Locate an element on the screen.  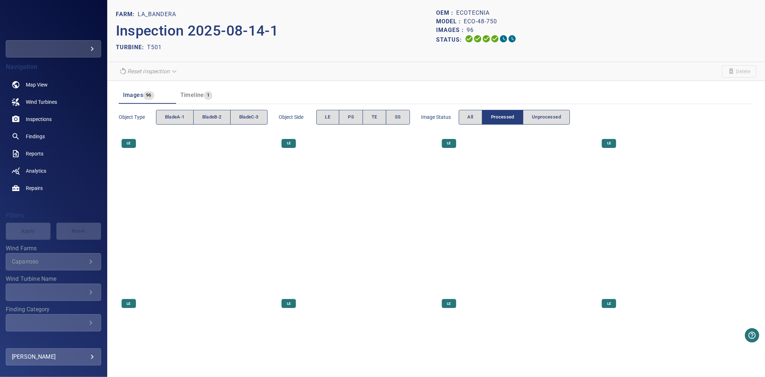
a: windturbines noActive is located at coordinates (53, 102).